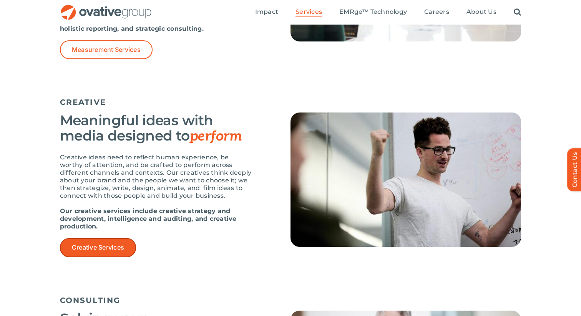 The height and width of the screenshot is (316, 581). Describe the element at coordinates (156, 177) in the screenshot. I see `p: Creative ideas need to reflect human experience, be worthy of attention, and be crafted to perfor...` at that location.